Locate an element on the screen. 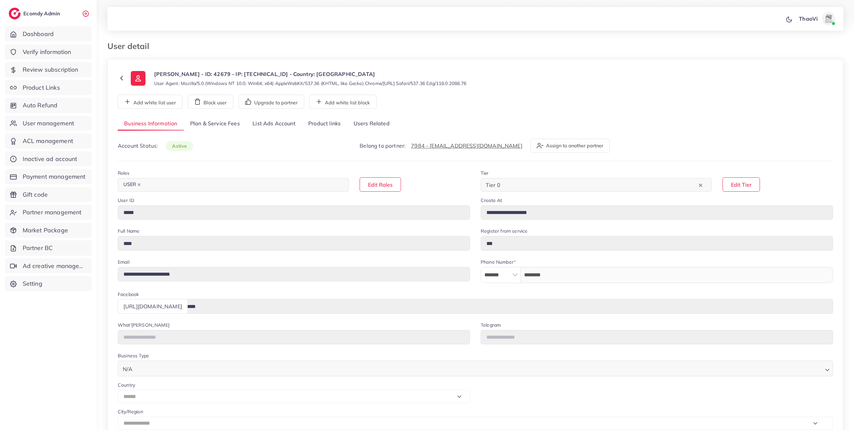  a: Product Links is located at coordinates (48, 88).